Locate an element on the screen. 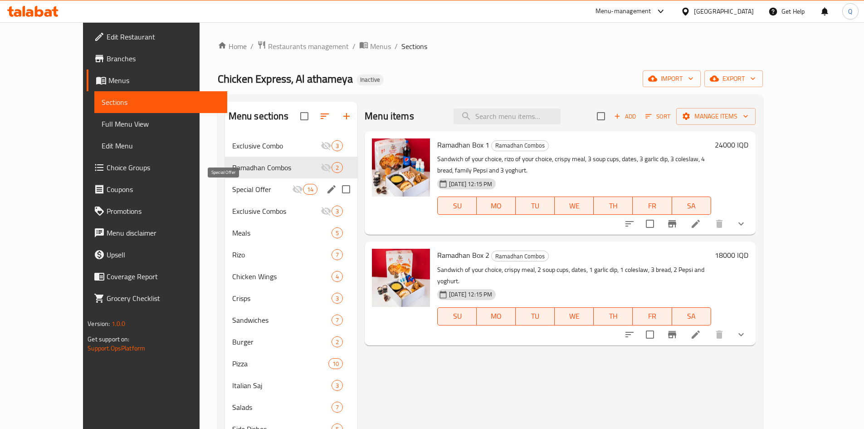 Image resolution: width=864 pixels, height=429 pixels. a: Grocery Checklist is located at coordinates (157, 298).